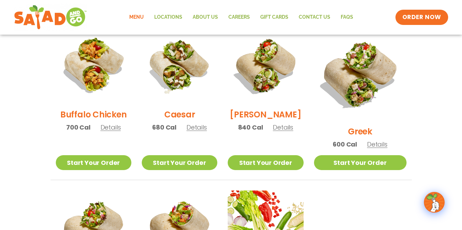 This screenshot has height=230, width=462. I want to click on a: ORDER NOW, so click(422, 17).